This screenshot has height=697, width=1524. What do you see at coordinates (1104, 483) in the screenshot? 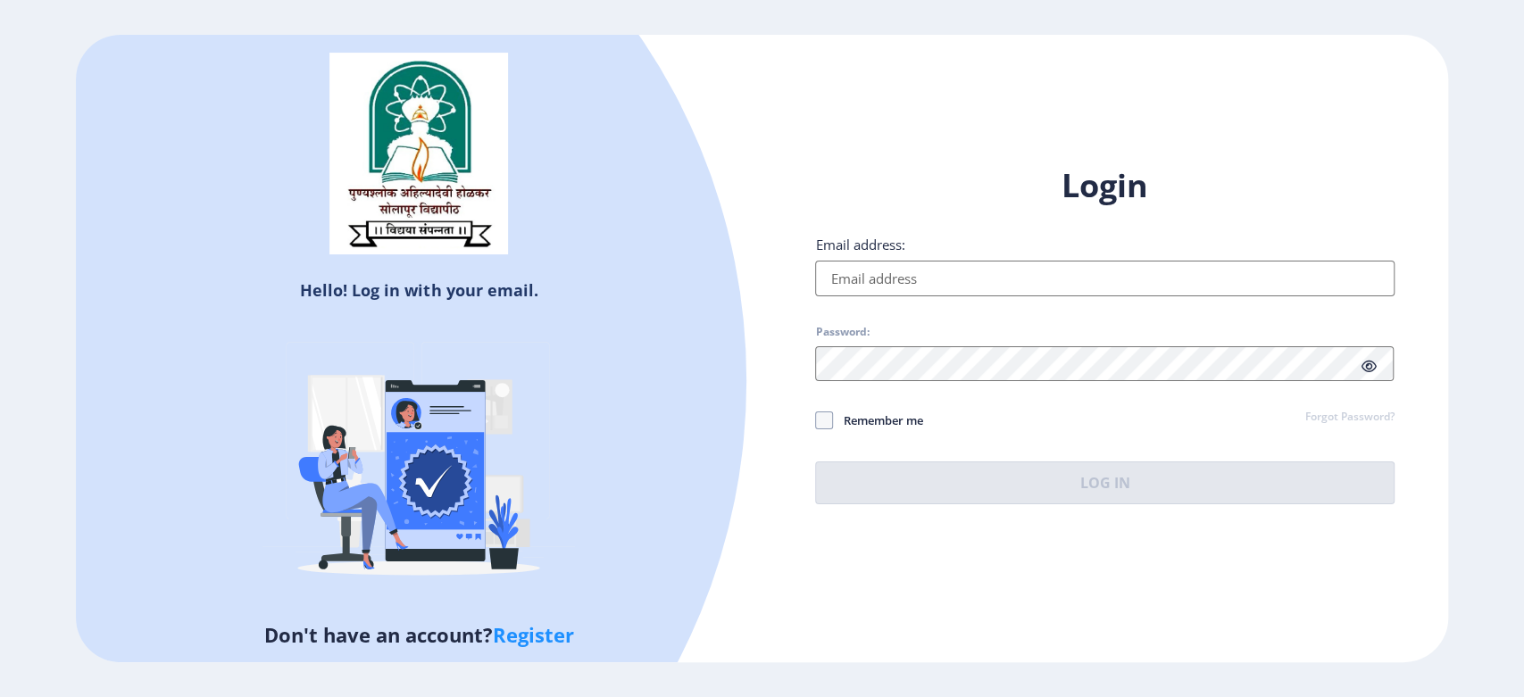
I see `button: Log In` at bounding box center [1104, 483].